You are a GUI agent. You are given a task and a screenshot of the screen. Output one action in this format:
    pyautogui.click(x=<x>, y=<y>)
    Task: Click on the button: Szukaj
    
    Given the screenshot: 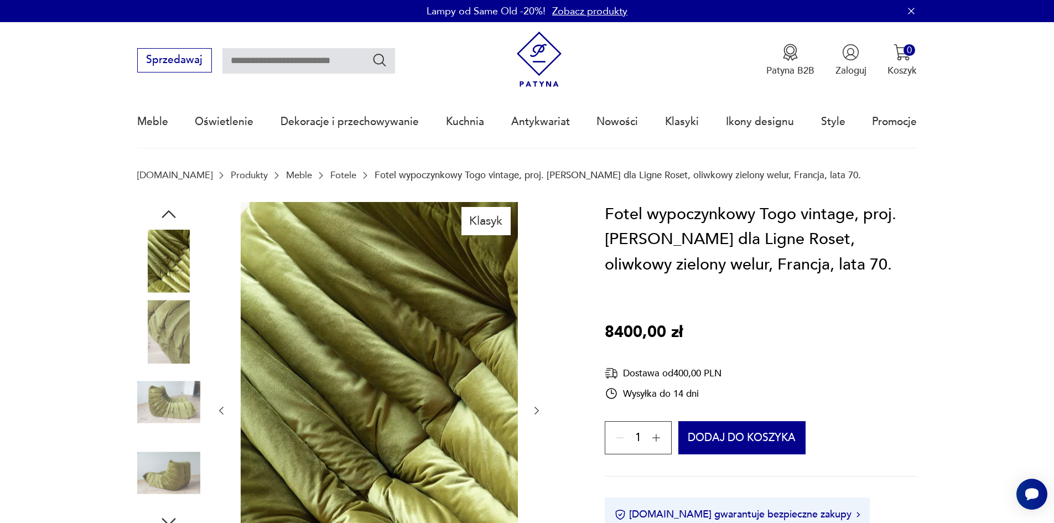 What is the action you would take?
    pyautogui.click(x=379, y=60)
    